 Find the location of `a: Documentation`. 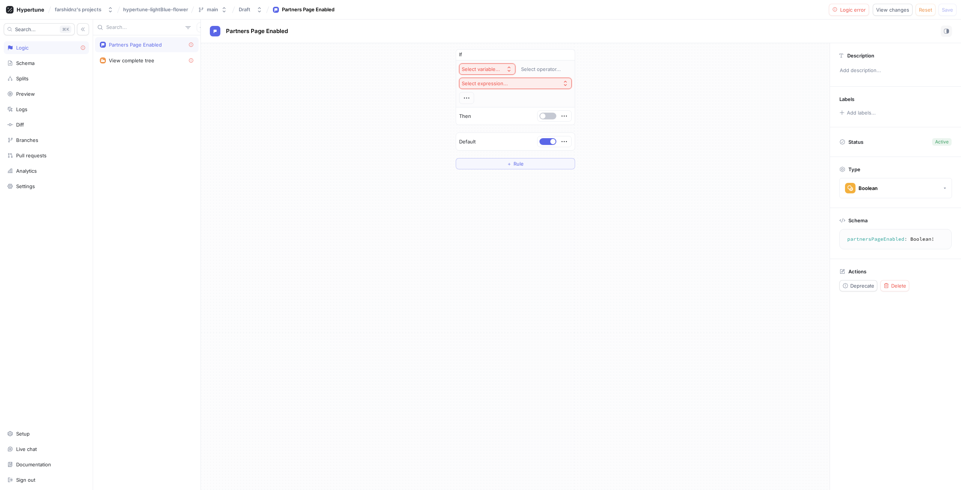

a: Documentation is located at coordinates (46, 464).